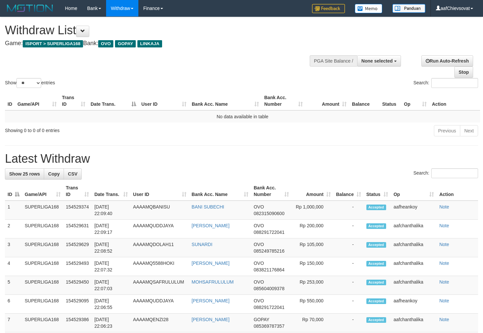  What do you see at coordinates (312, 267) in the screenshot?
I see `td: Rp 150,000` at bounding box center [312, 267].